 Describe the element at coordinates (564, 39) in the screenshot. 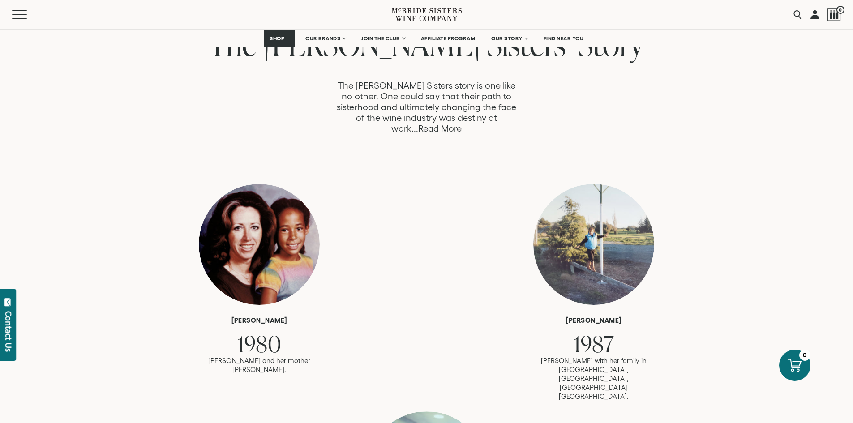

I see `span: FIND NEAR YOU` at that location.